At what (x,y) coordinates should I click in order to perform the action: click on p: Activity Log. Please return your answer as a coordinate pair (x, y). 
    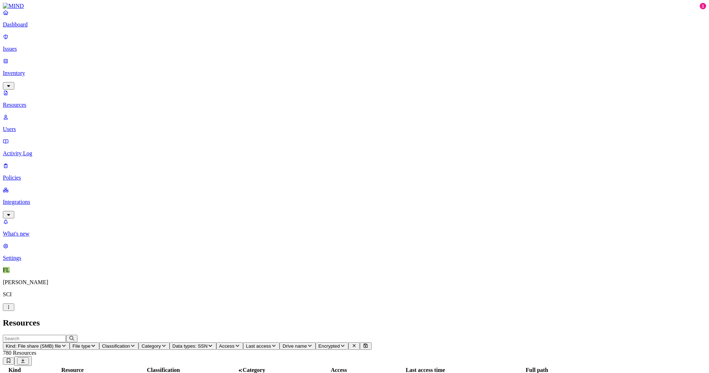
    Looking at the image, I should click on (355, 154).